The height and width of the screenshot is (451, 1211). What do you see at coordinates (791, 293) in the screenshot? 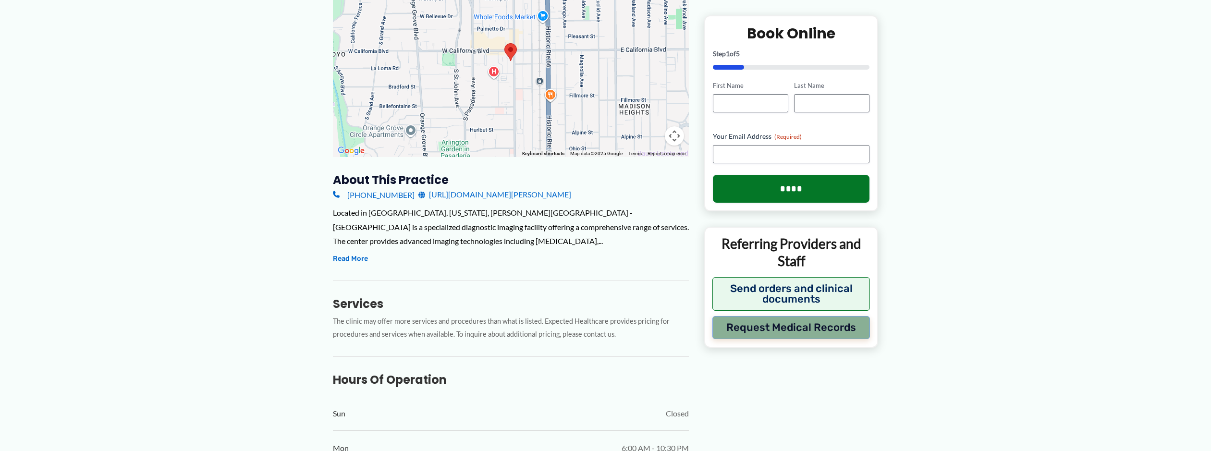
I see `button: Send orders and clinical documents` at bounding box center [791, 293].